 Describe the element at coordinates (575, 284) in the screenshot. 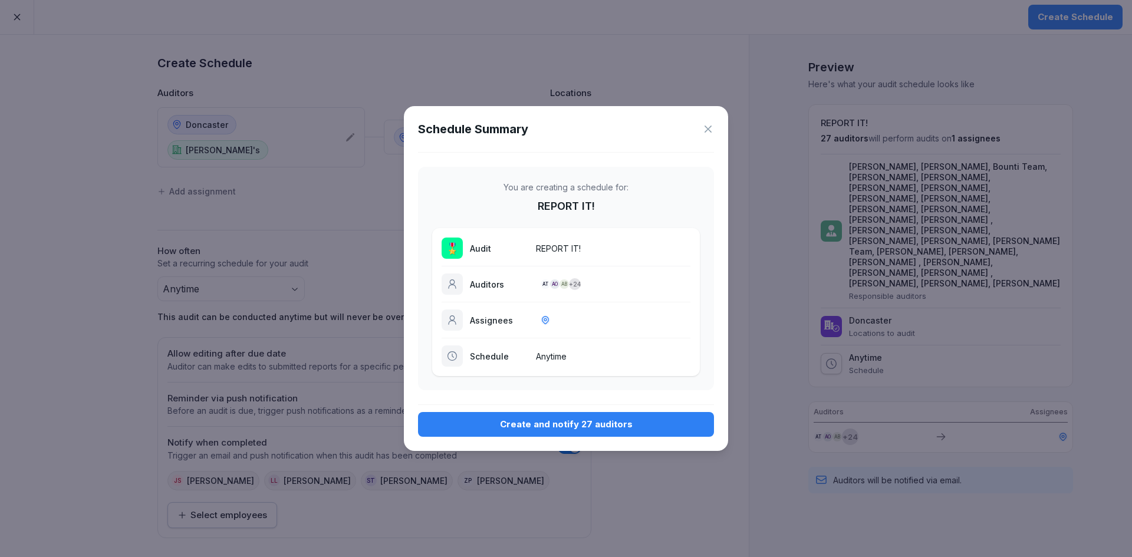

I see `div: + 24` at that location.